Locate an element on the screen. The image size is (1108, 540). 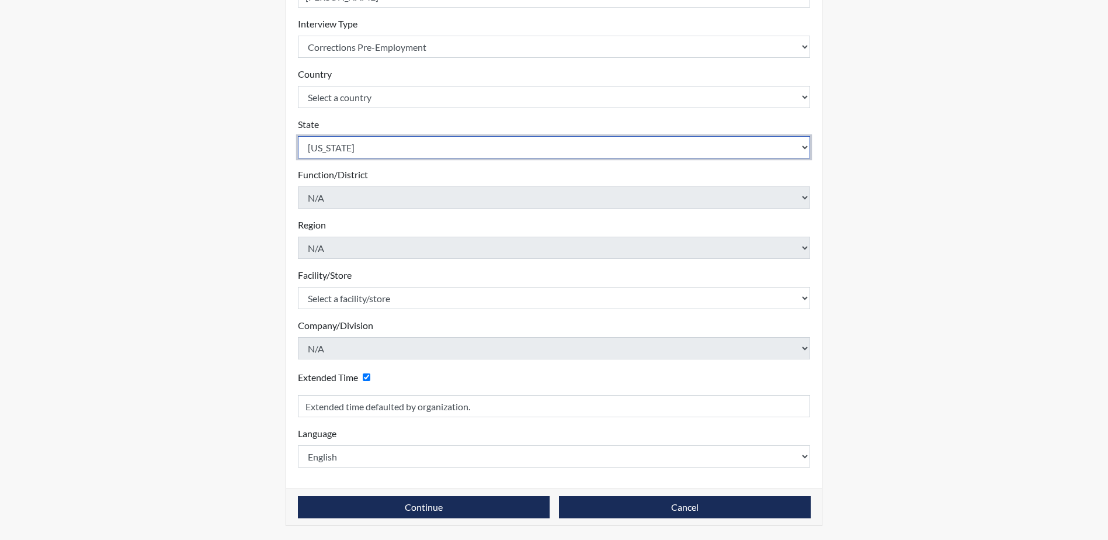
button: Continue is located at coordinates (423, 507).